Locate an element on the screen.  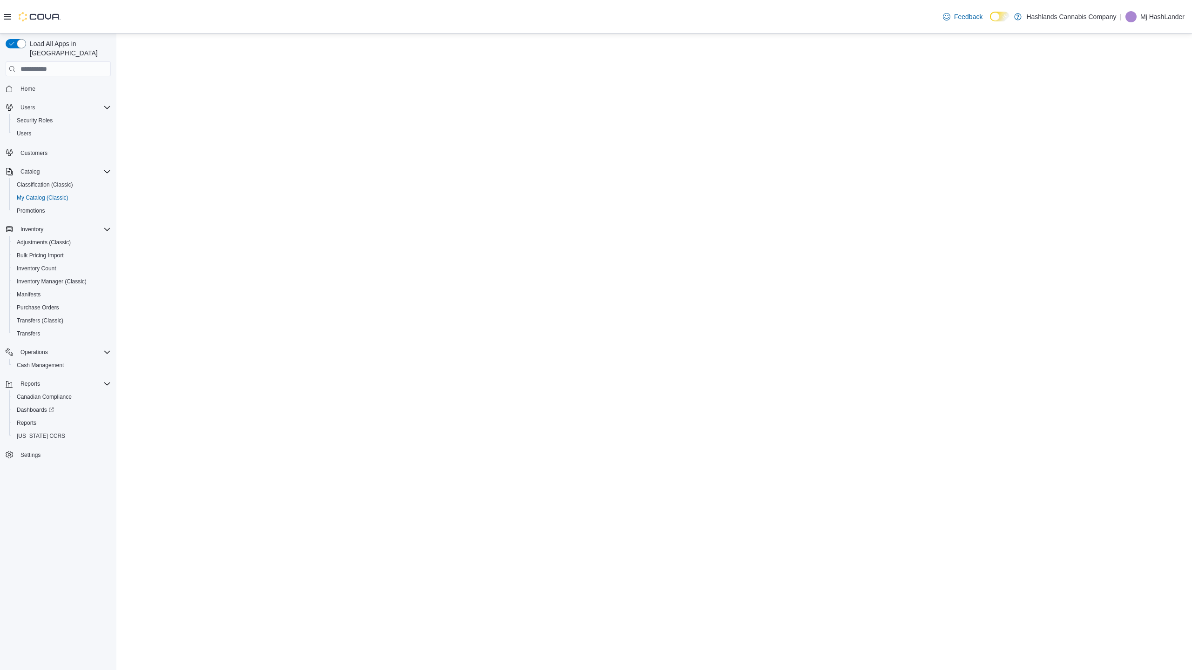
button: Promotions is located at coordinates (62, 211).